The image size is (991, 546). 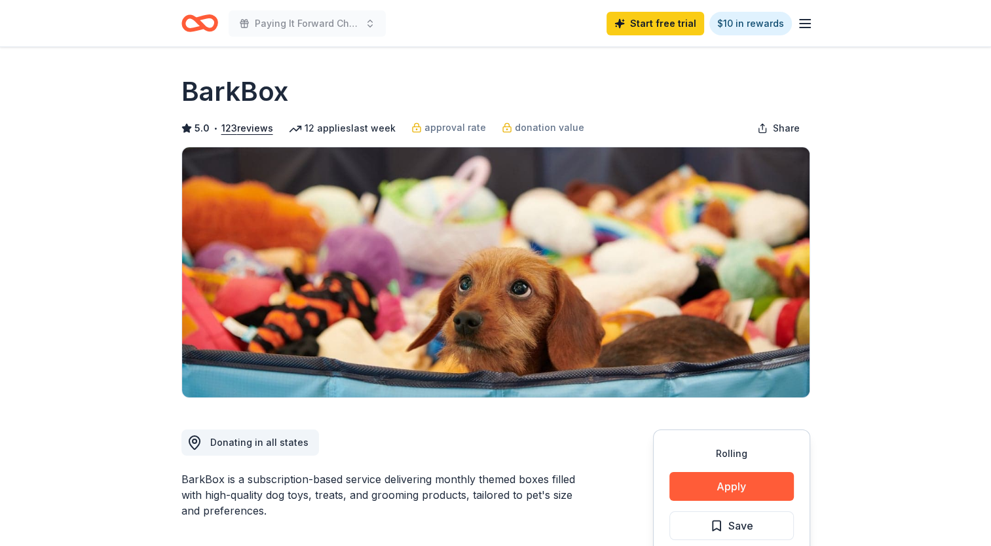 What do you see at coordinates (778, 128) in the screenshot?
I see `button: Share` at bounding box center [778, 128].